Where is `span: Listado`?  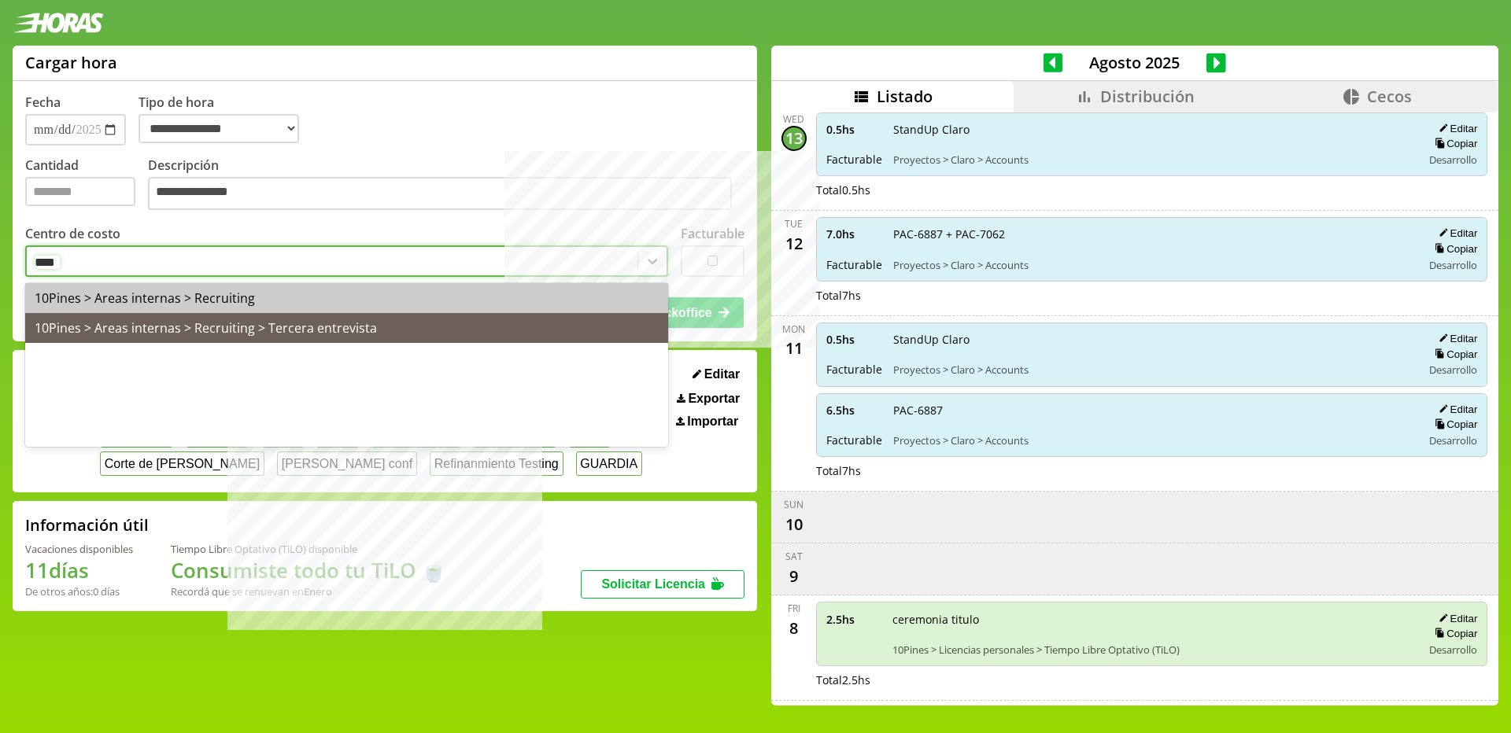
span: Listado is located at coordinates (904, 96).